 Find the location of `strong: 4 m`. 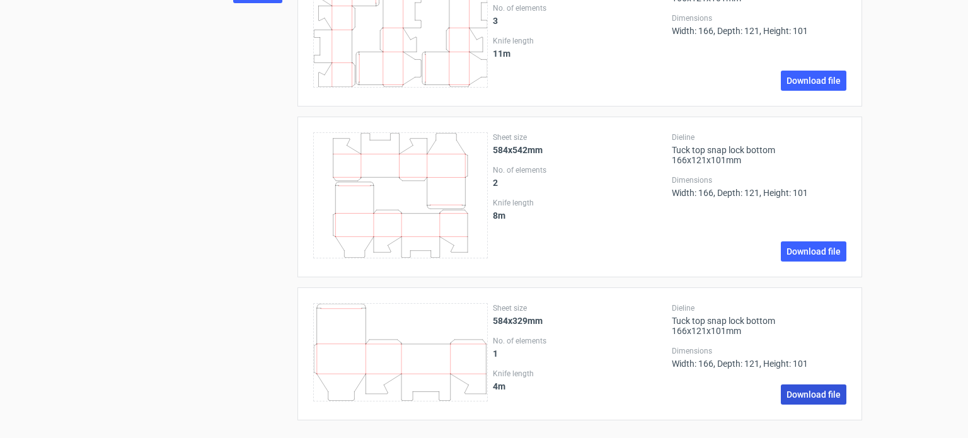

strong: 4 m is located at coordinates (499, 386).